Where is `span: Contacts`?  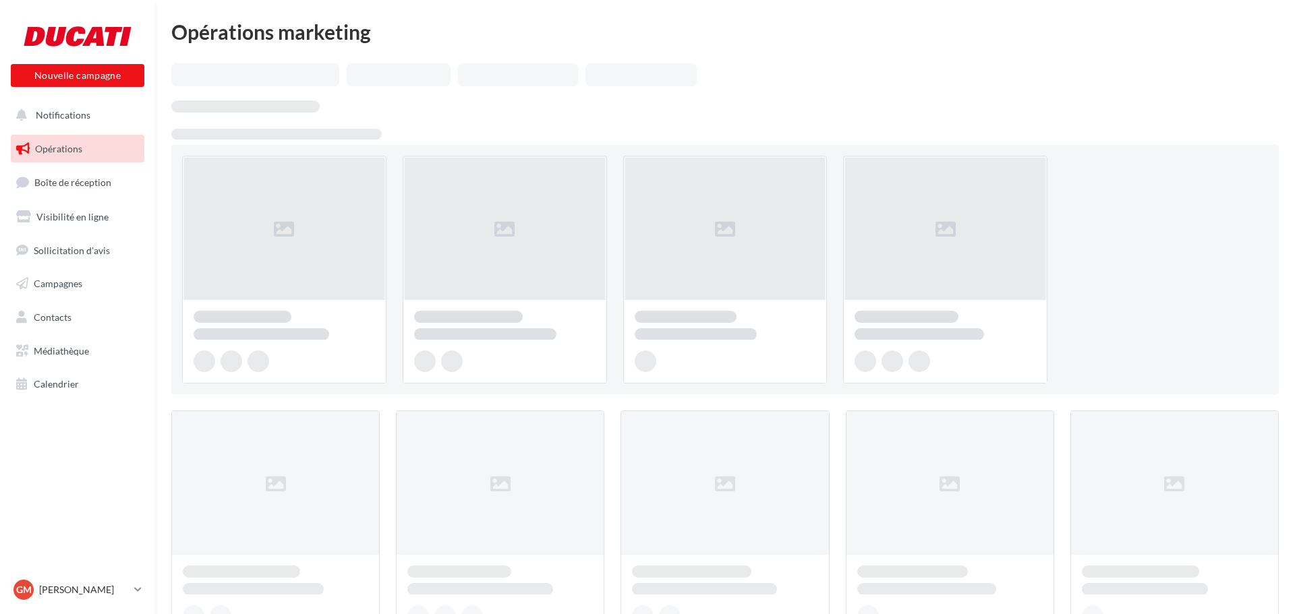 span: Contacts is located at coordinates (53, 317).